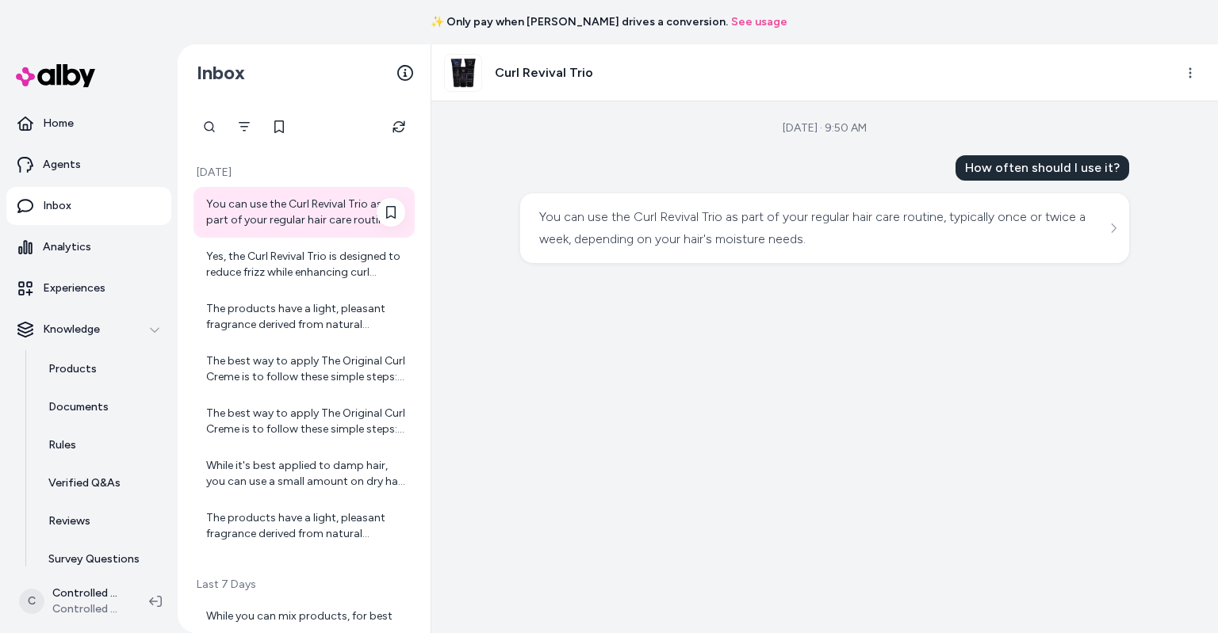 This screenshot has height=633, width=1218. I want to click on p: Products, so click(72, 369).